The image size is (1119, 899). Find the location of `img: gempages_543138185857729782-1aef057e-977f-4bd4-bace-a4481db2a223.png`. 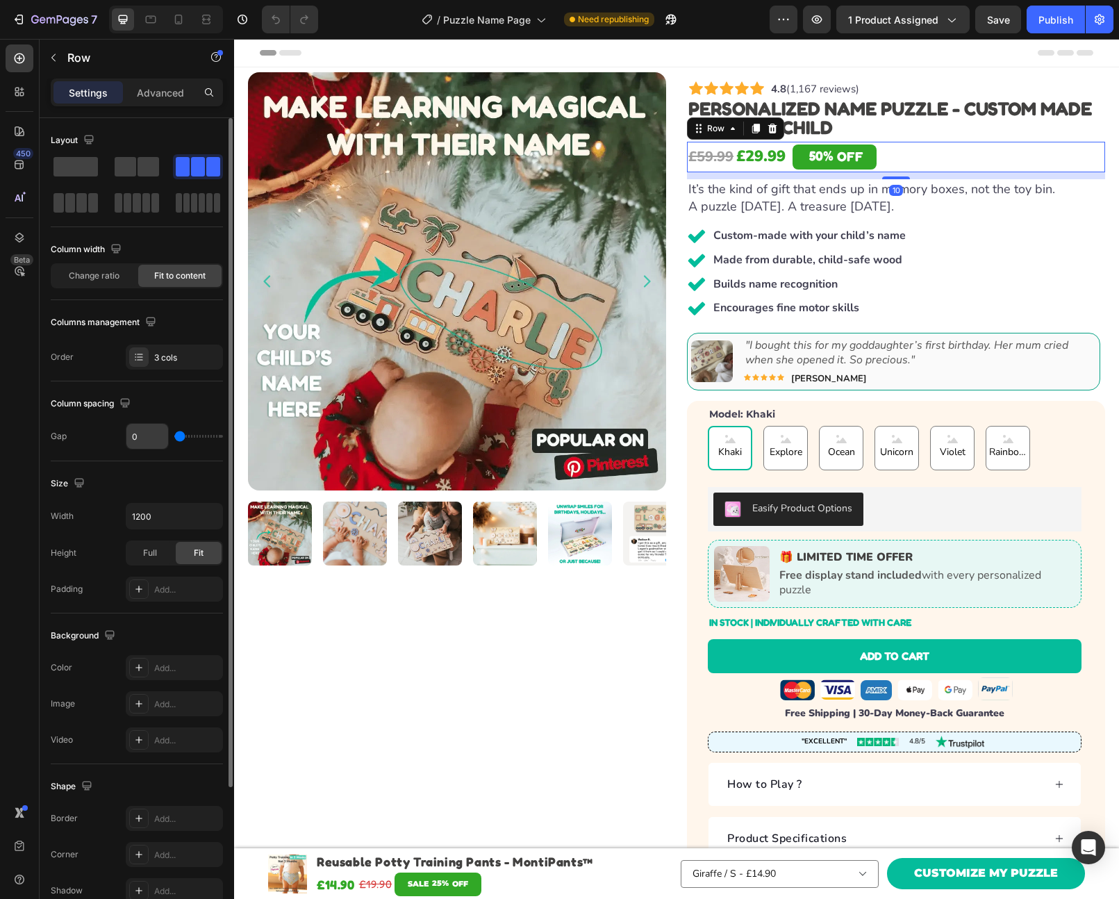

img: gempages_543138185857729782-1aef057e-977f-4bd4-bace-a4481db2a223.png is located at coordinates (604, 650).